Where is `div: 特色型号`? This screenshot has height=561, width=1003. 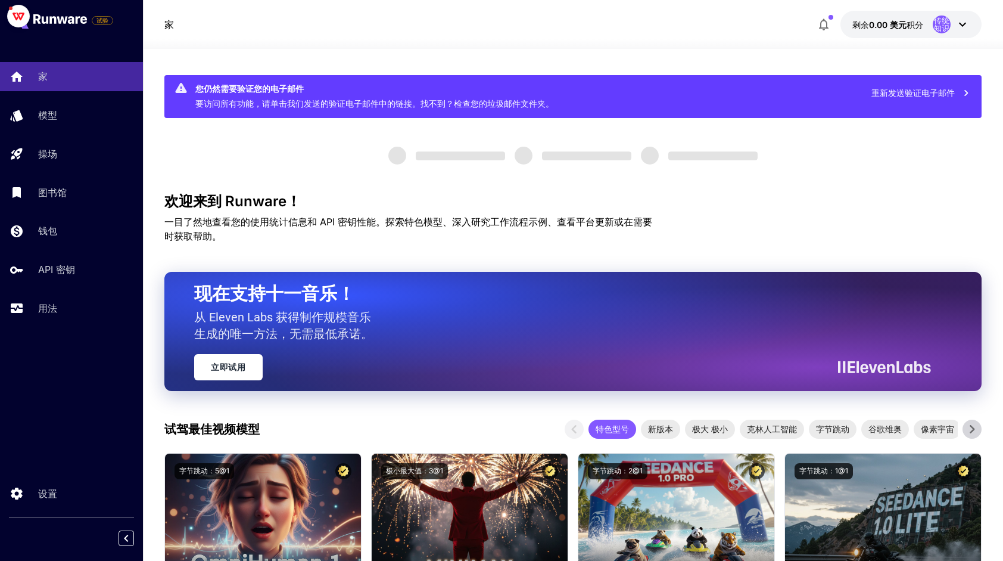 div: 特色型号 is located at coordinates (613, 429).